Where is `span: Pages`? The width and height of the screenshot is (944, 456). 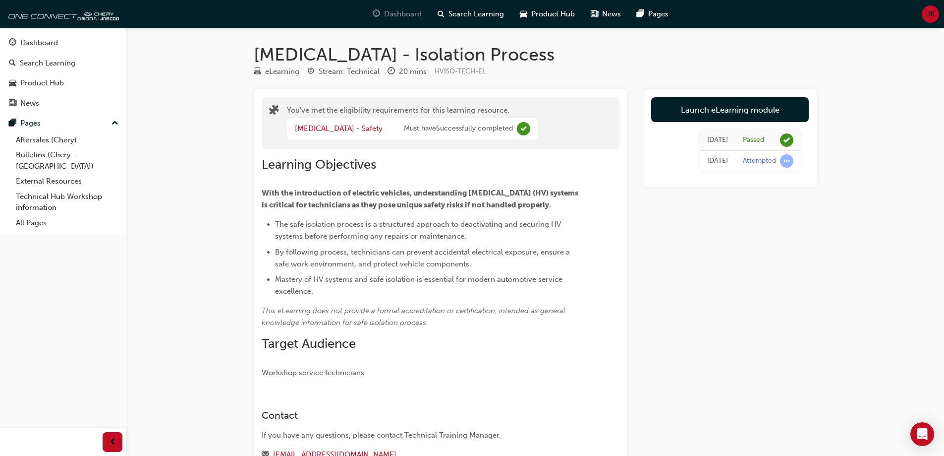
span: Pages is located at coordinates (658, 14).